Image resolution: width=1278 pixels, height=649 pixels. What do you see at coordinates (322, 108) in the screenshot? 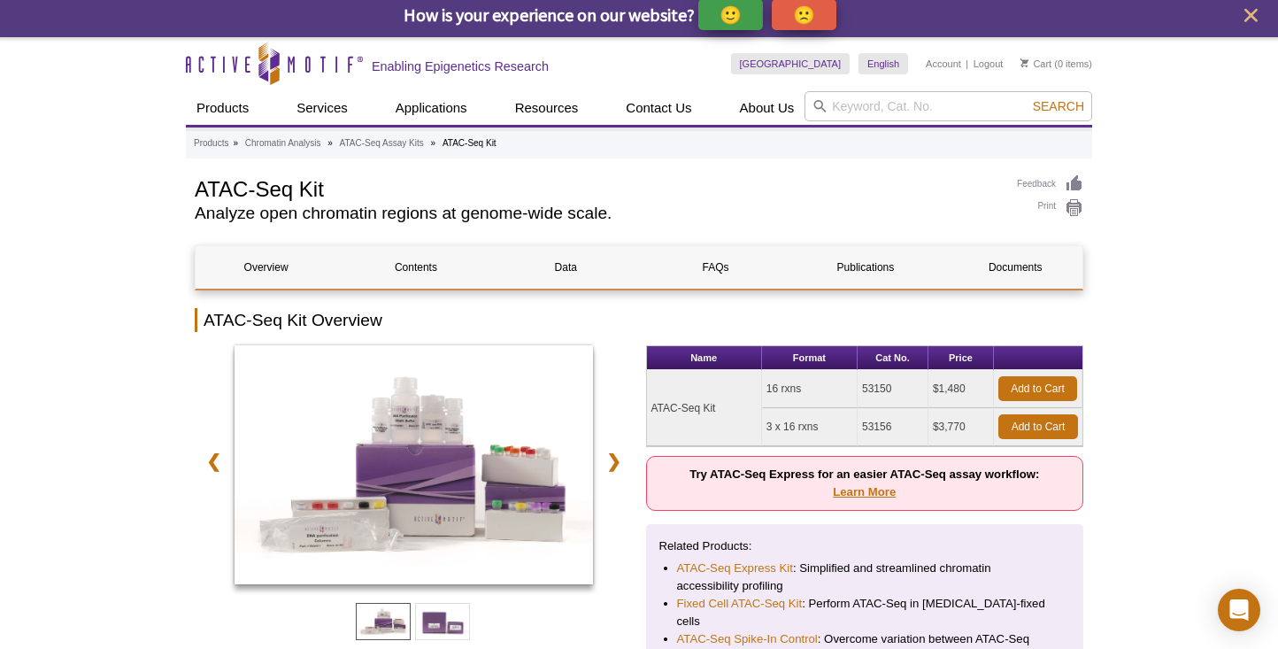
I see `a: Services` at bounding box center [322, 108].